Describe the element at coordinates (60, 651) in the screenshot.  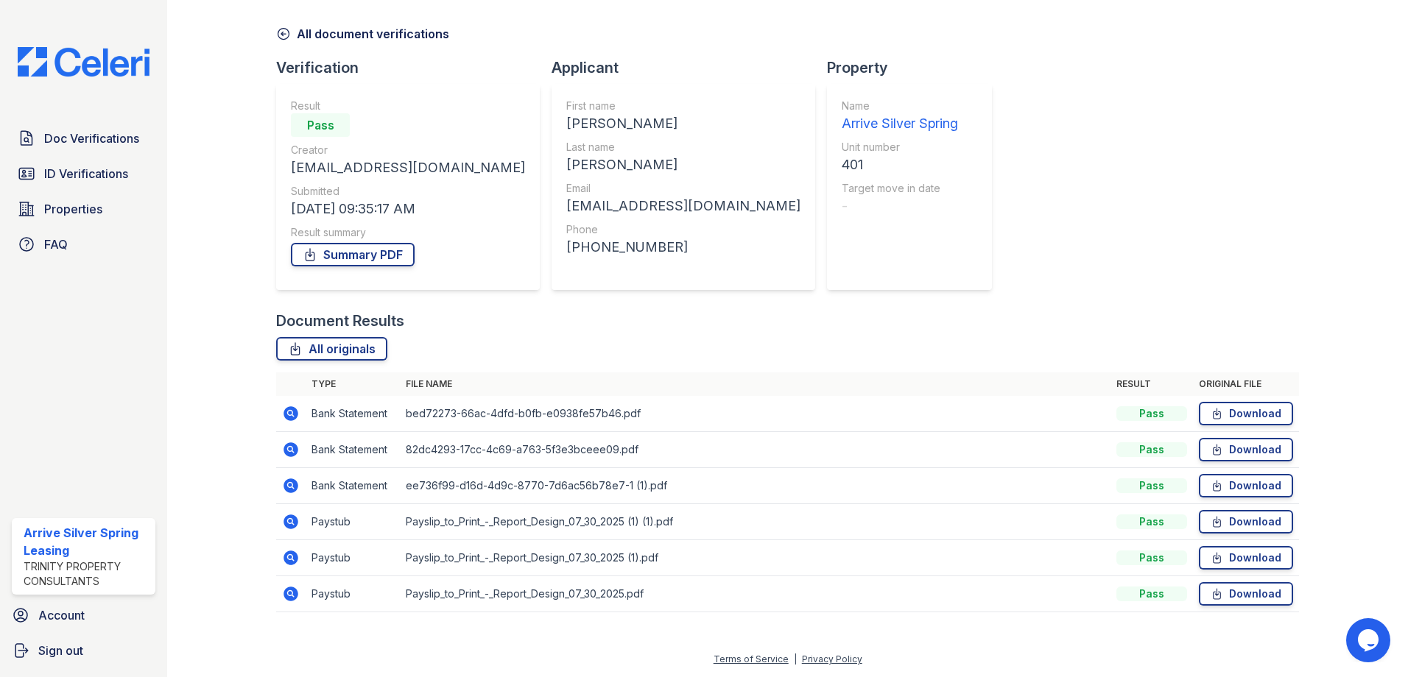
I see `span: Sign out` at that location.